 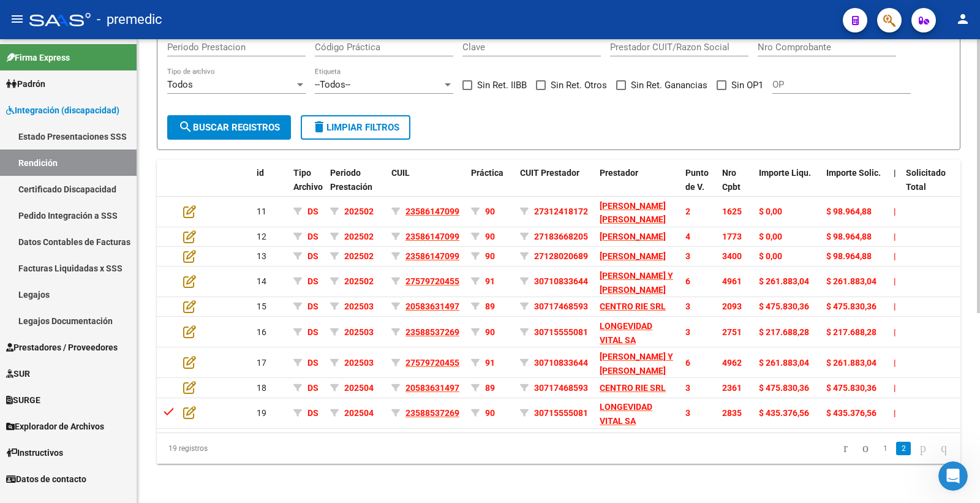 I want to click on span: 2093, so click(x=732, y=306).